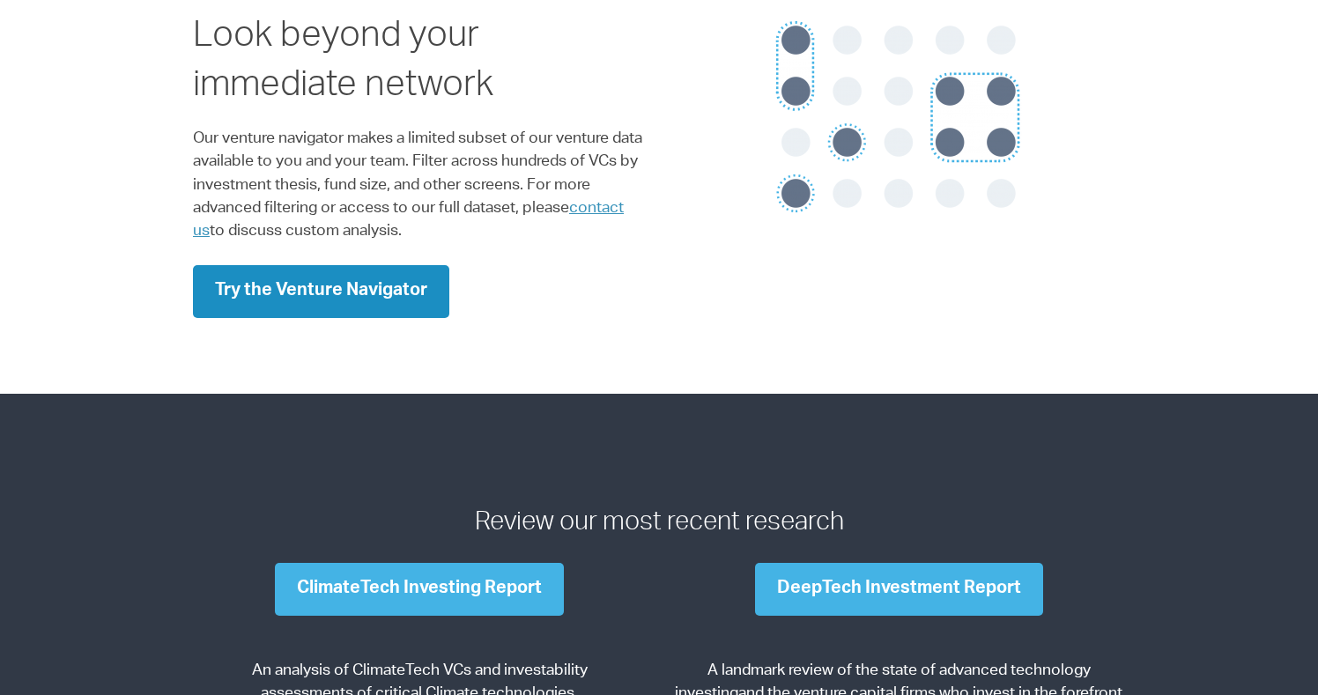 This screenshot has width=1318, height=695. Describe the element at coordinates (899, 116) in the screenshot. I see `img: DiffFilterIcon2` at that location.